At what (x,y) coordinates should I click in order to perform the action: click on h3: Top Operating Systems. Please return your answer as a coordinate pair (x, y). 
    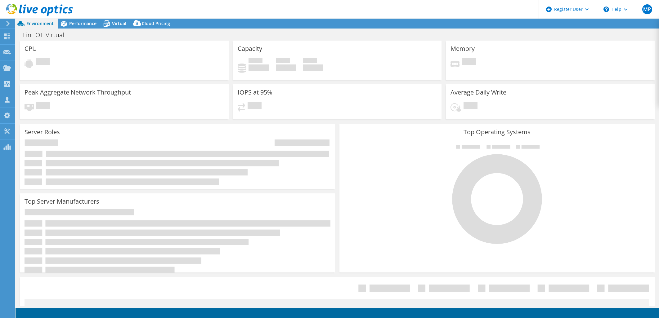
    Looking at the image, I should click on (497, 132).